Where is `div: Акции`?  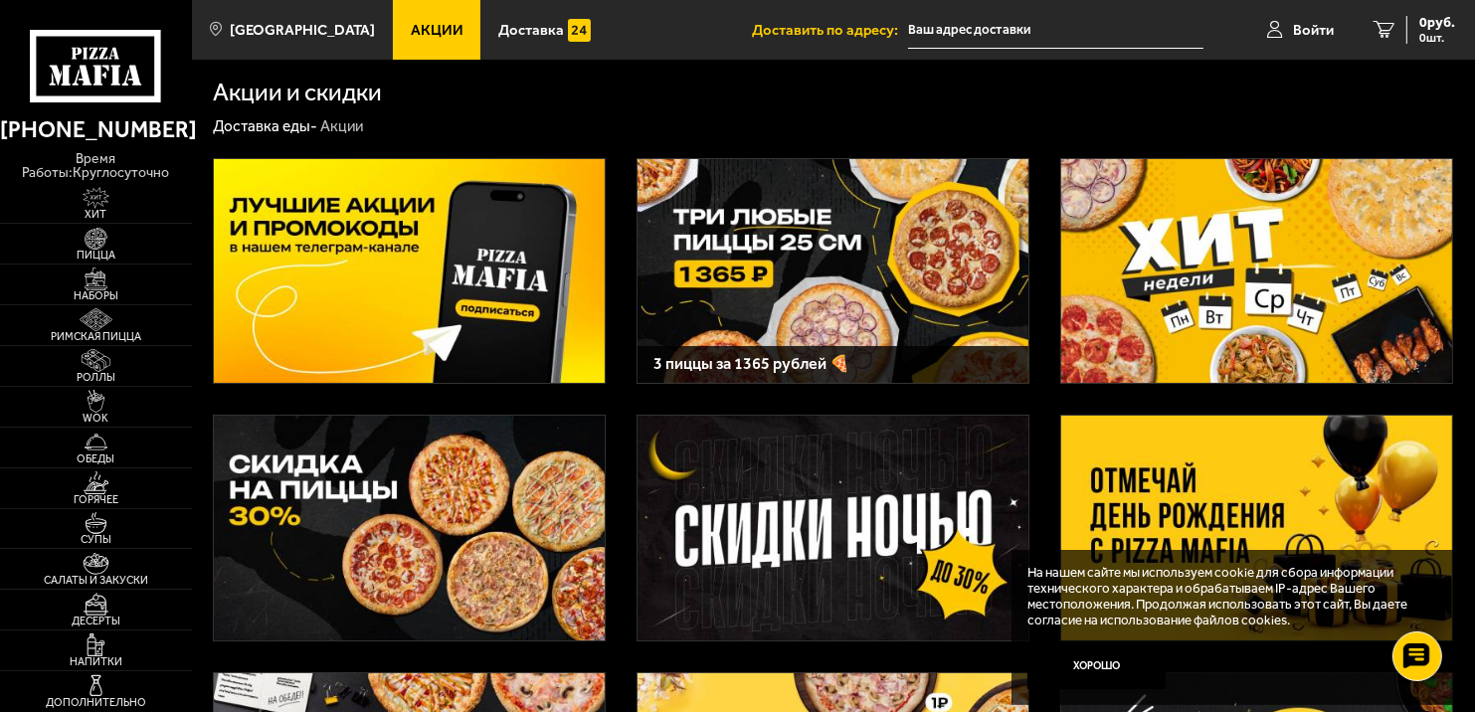 div: Акции is located at coordinates (341, 126).